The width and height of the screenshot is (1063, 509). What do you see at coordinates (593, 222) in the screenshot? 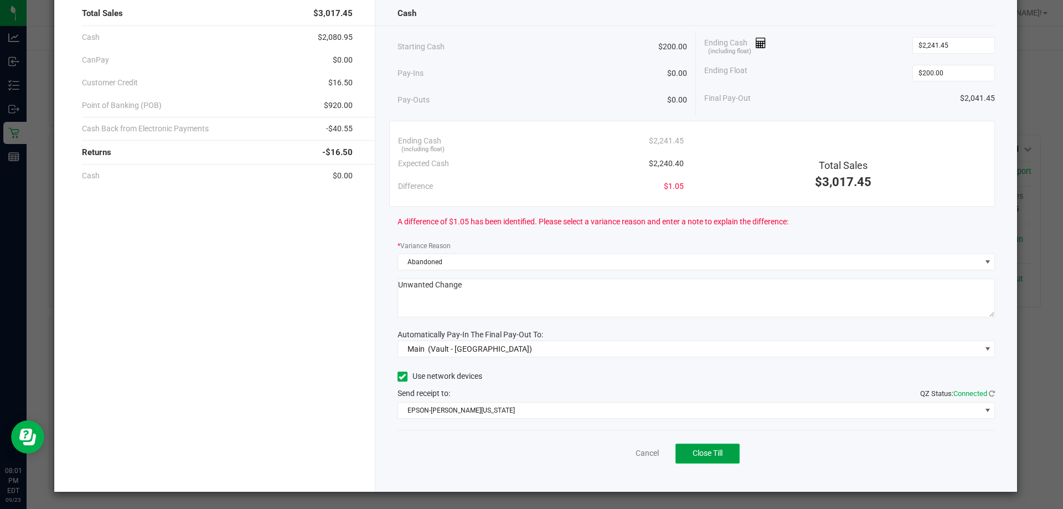
I see `span: A difference of $1.05 has been identified. Please select a variance reason and enter a note to ex...` at bounding box center [593, 222].